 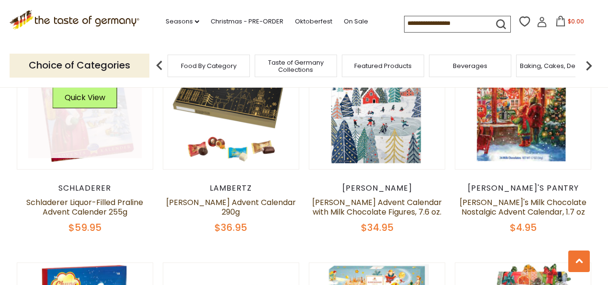 What do you see at coordinates (523, 227) in the screenshot?
I see `span: $4.95` at bounding box center [523, 227].